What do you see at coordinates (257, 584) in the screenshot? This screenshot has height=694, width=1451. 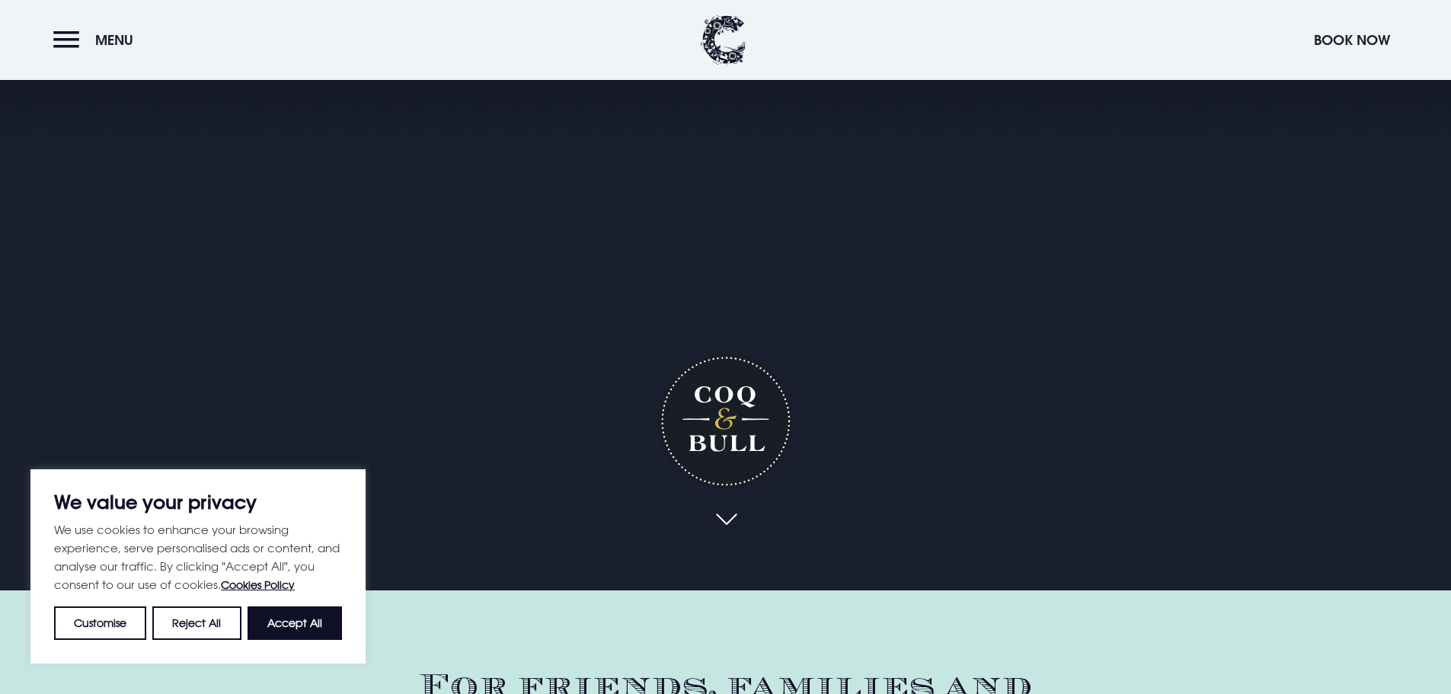 I see `a: Cookies Policy` at bounding box center [257, 584].